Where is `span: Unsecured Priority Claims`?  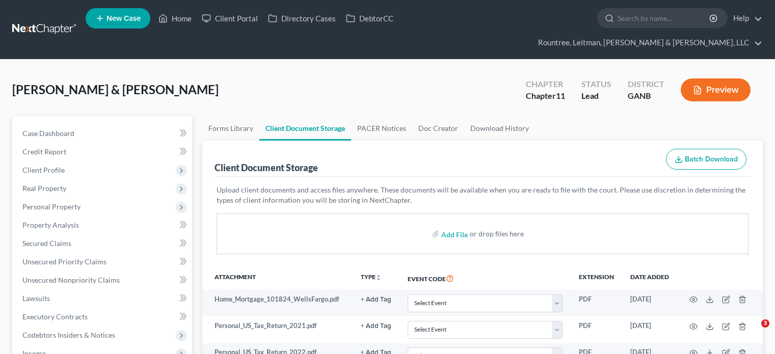
span: Unsecured Priority Claims is located at coordinates (64, 262).